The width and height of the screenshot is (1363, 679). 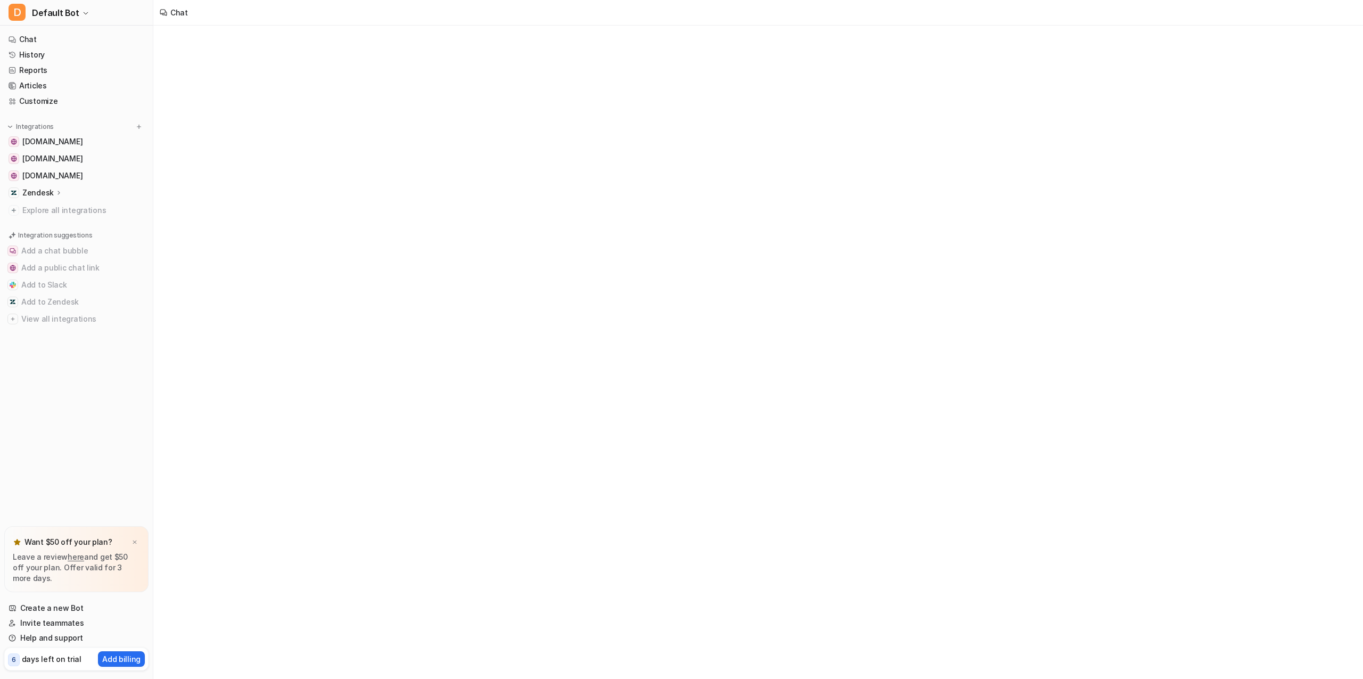 What do you see at coordinates (14, 176) in the screenshot?
I see `img: dev.nextagency.com` at bounding box center [14, 176].